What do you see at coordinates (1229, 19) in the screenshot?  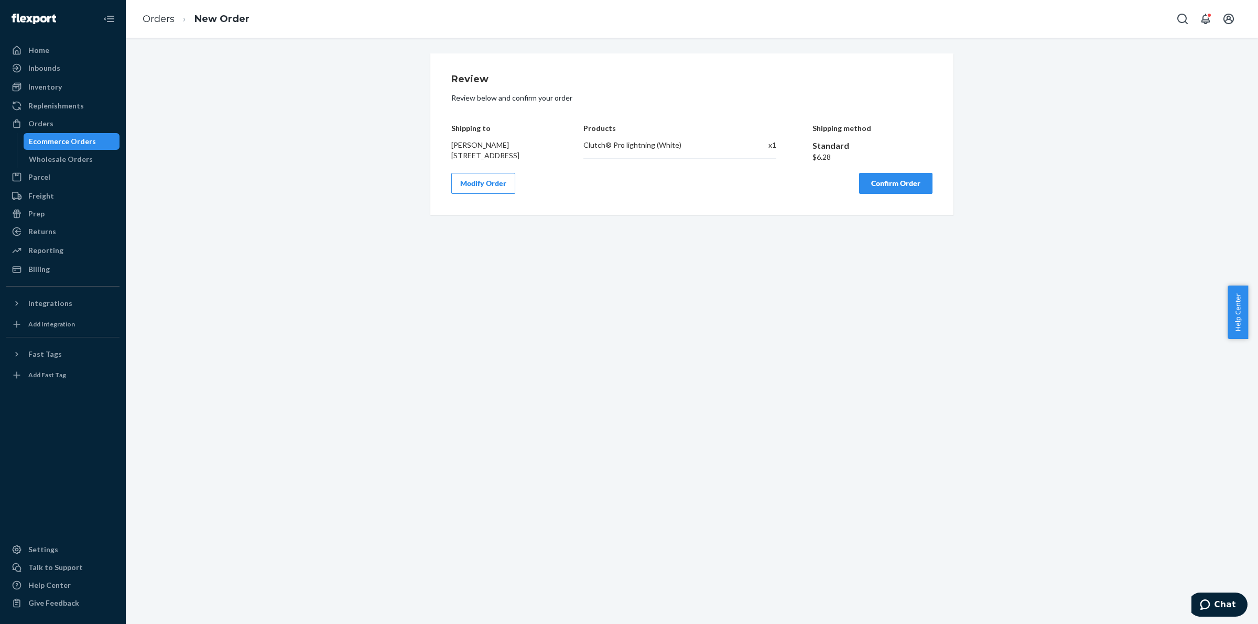 I see `button: Open account menu` at bounding box center [1229, 19].